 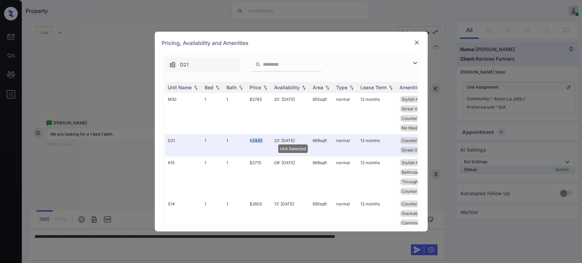 What do you see at coordinates (420, 172) in the screenshot?
I see `span: Bathroom Cabine...` at bounding box center [420, 172].